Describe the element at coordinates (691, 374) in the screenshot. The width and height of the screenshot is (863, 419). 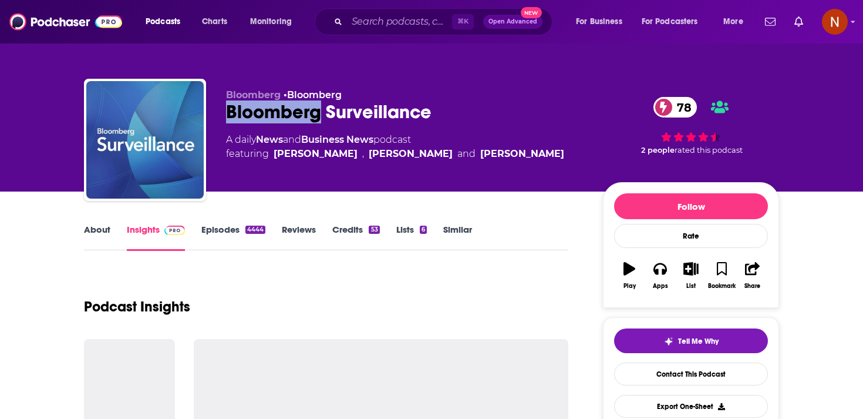
I see `a: Contact This Podcast` at that location.